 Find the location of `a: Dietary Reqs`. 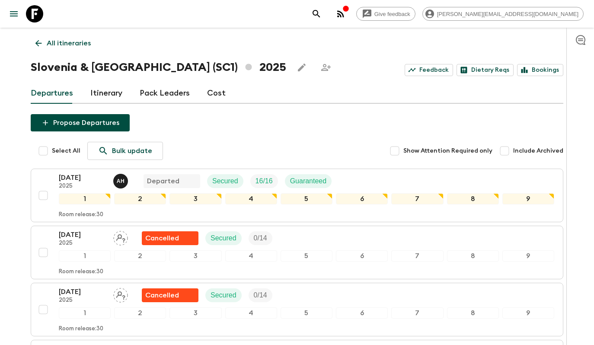

a: Dietary Reqs is located at coordinates (485, 70).